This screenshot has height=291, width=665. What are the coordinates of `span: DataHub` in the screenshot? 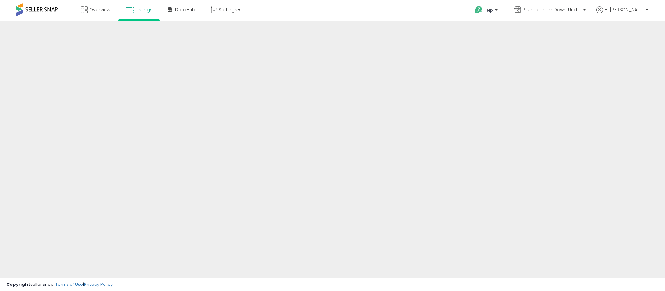 It's located at (185, 10).